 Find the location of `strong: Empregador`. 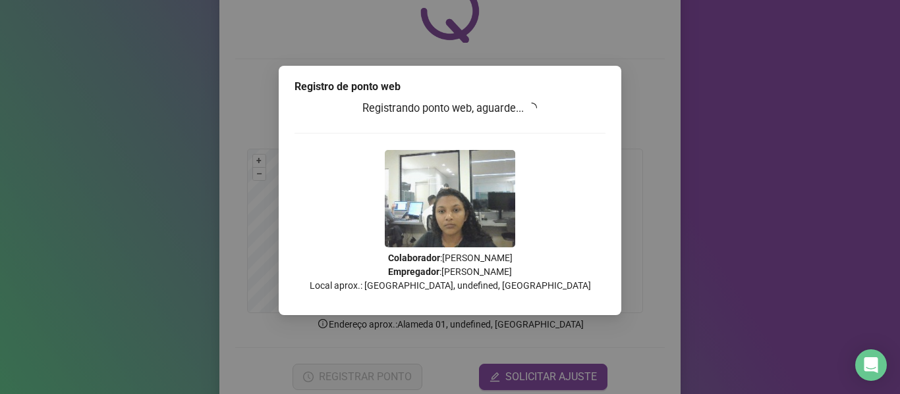

strong: Empregador is located at coordinates (414, 272).